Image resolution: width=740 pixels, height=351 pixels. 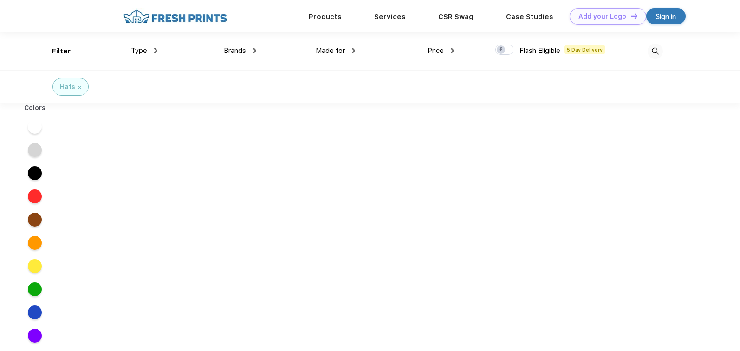 I want to click on img: DT, so click(x=634, y=16).